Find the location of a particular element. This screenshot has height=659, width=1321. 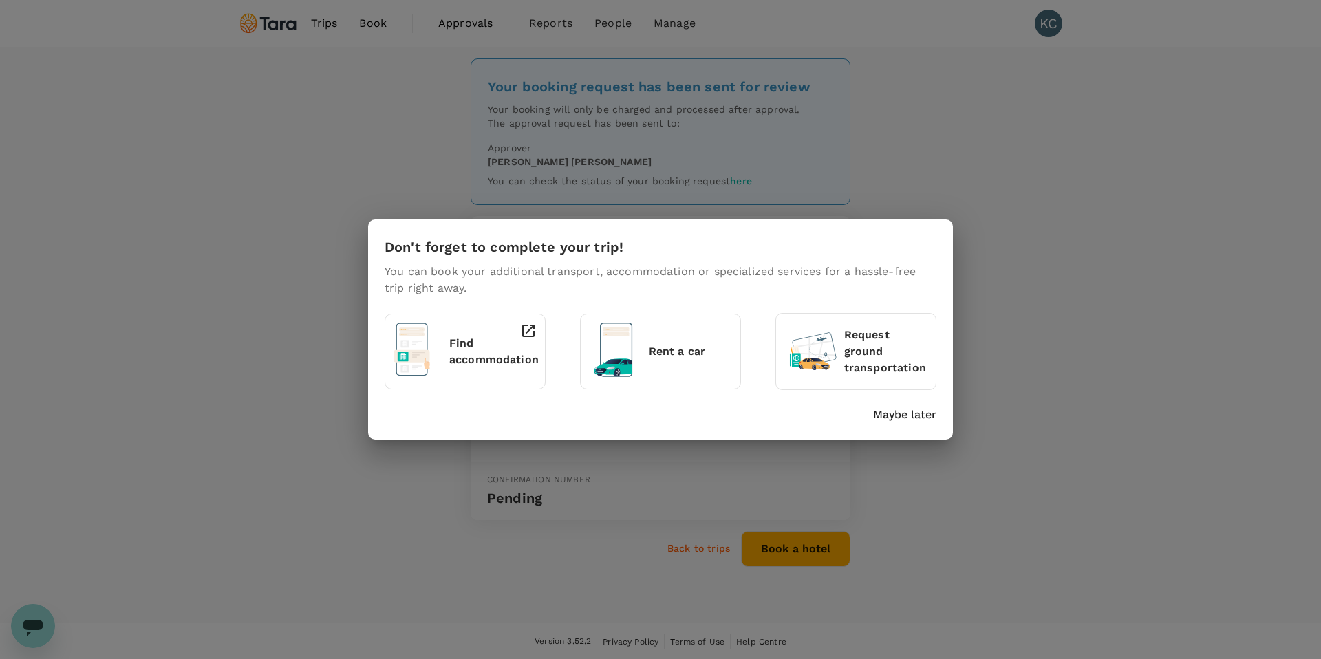

p: Find accommodation is located at coordinates (494, 352).